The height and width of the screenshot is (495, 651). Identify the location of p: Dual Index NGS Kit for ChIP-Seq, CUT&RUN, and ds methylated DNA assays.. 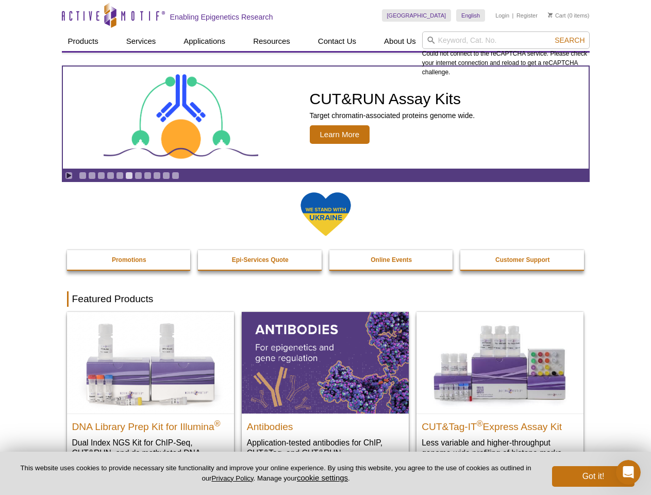
(151, 453).